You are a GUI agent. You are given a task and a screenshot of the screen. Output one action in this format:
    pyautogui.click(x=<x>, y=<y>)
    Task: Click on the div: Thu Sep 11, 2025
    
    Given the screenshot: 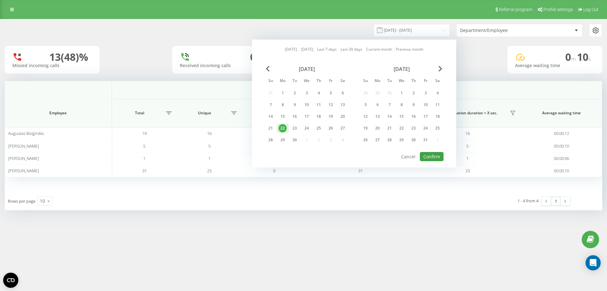 What is the action you would take?
    pyautogui.click(x=319, y=105)
    